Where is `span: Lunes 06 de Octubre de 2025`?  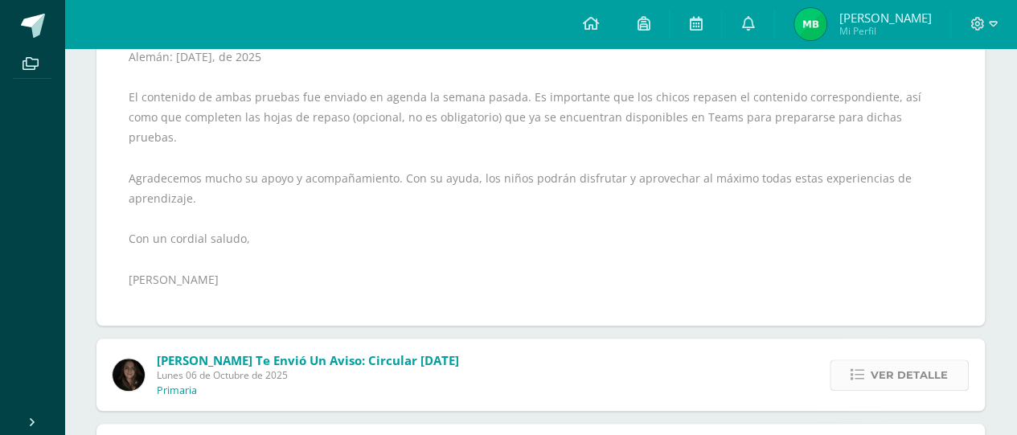 span: Lunes 06 de Octubre de 2025 is located at coordinates (308, 375).